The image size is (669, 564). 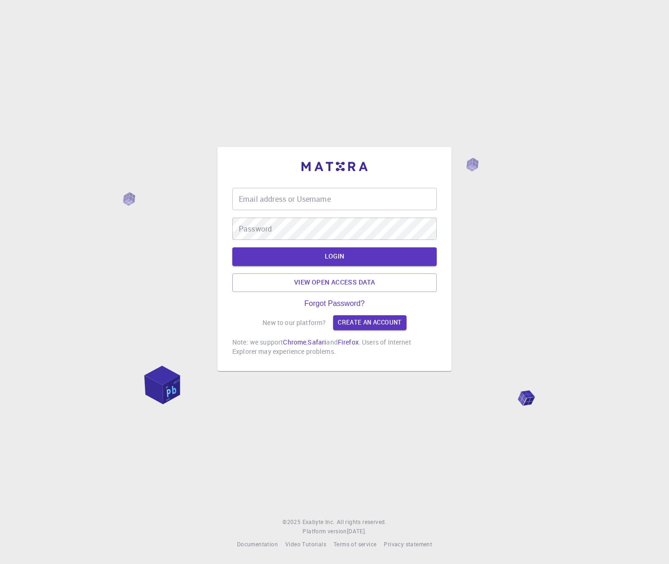 What do you see at coordinates (408, 544) in the screenshot?
I see `a: Privacy statement` at bounding box center [408, 544].